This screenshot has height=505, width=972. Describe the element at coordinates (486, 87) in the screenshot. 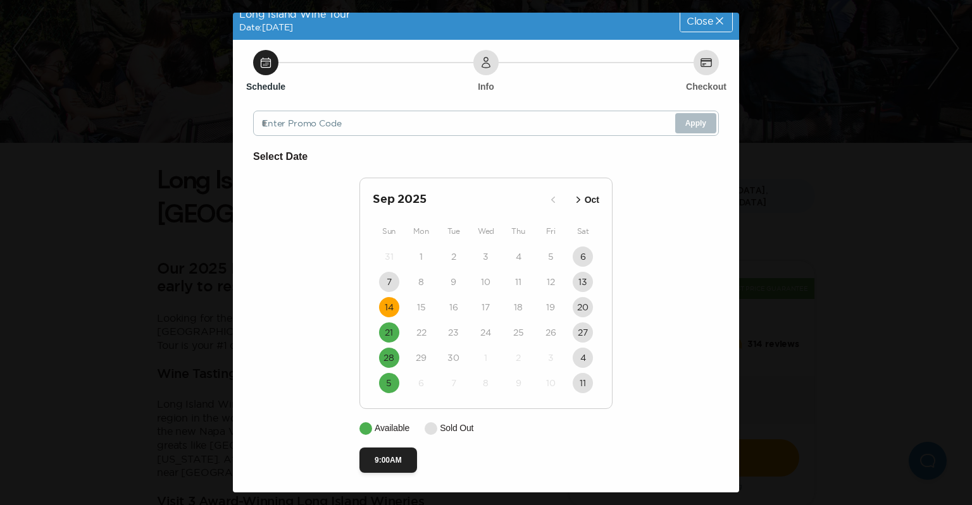

I see `h6: Info` at that location.